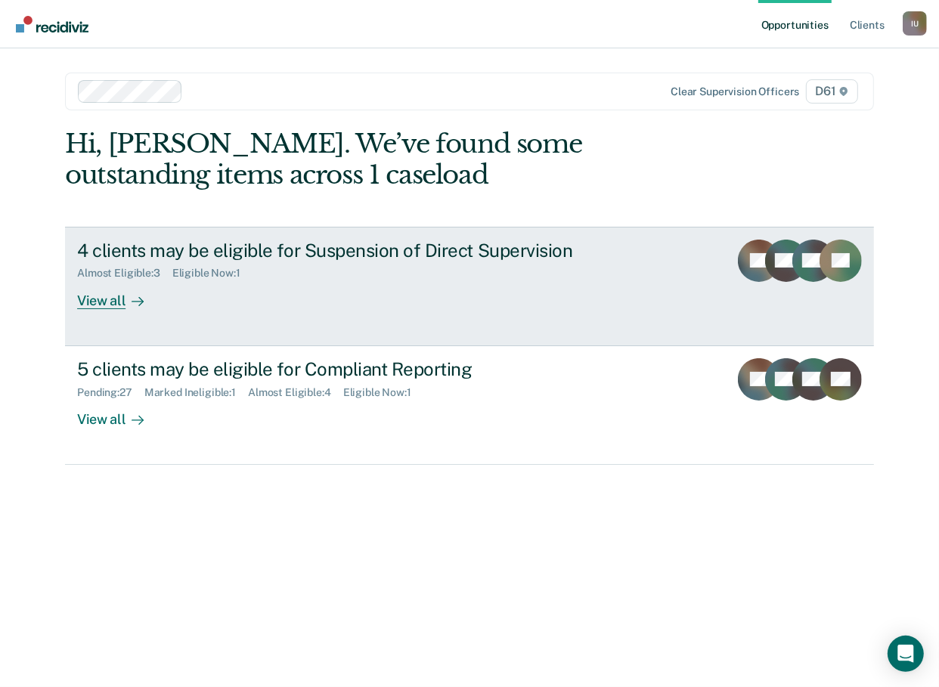  Describe the element at coordinates (832, 91) in the screenshot. I see `span: D61` at that location.